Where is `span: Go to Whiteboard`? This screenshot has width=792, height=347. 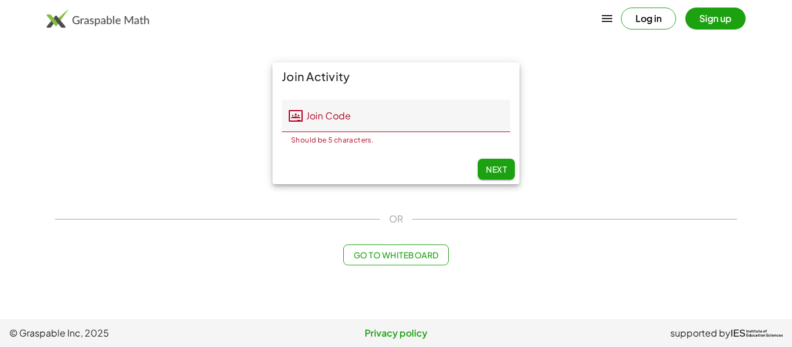
span: Go to Whiteboard is located at coordinates (396, 255).